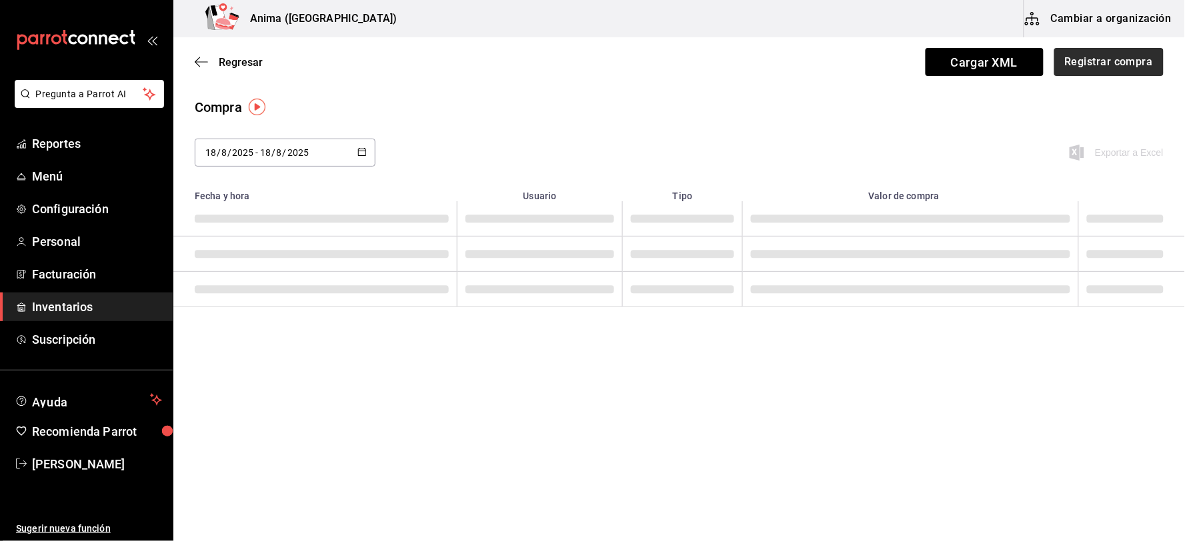 This screenshot has width=1185, height=541. What do you see at coordinates (257, 107) in the screenshot?
I see `img: Tooltip marker` at bounding box center [257, 107].